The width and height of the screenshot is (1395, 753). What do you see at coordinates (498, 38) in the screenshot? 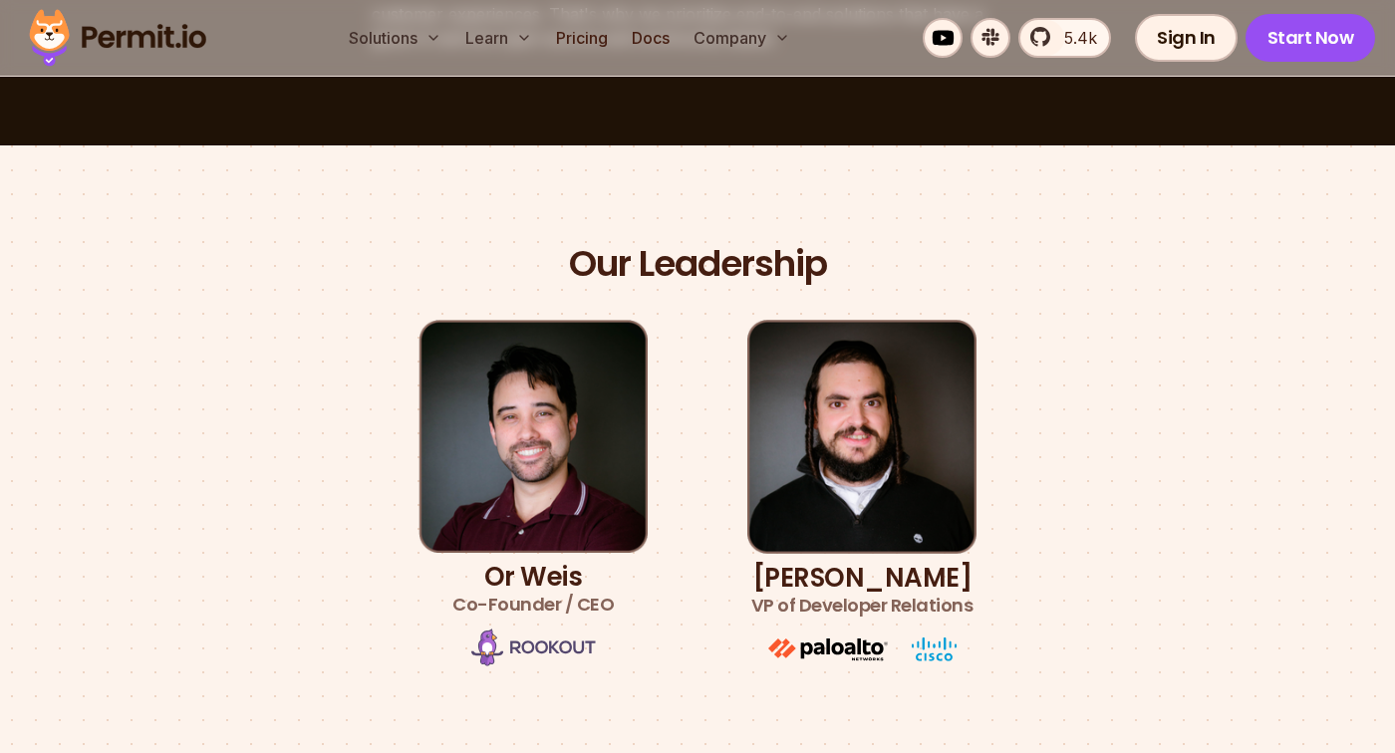
I see `button: Learn` at bounding box center [498, 38].